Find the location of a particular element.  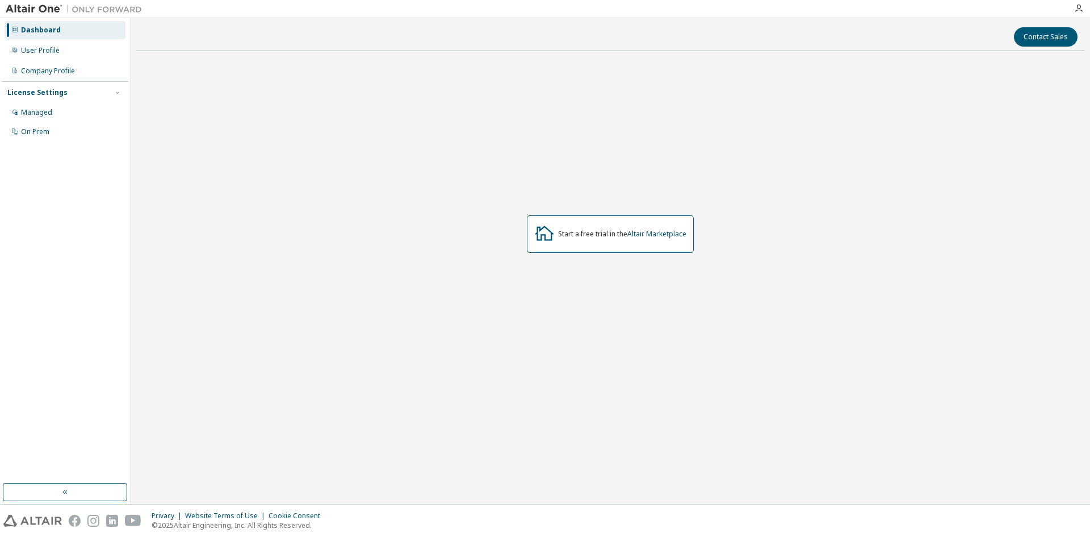

div: Start a free trial in the is located at coordinates (622, 234).